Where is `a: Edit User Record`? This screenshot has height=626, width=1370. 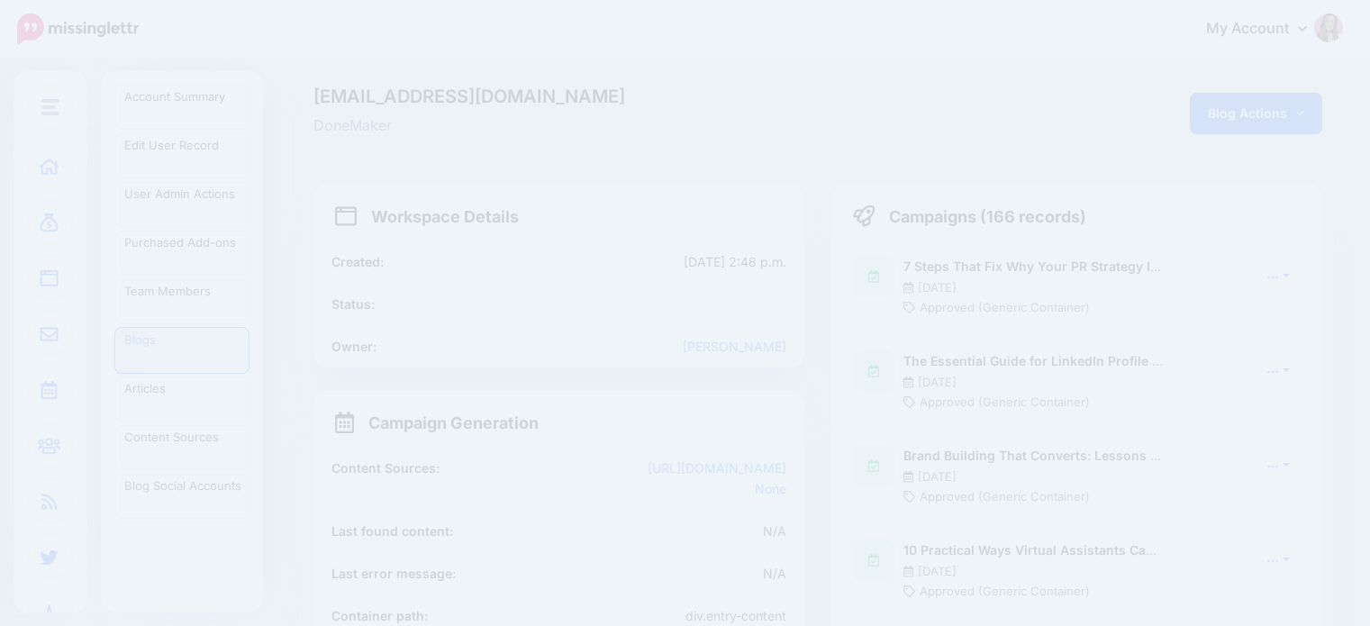 a: Edit User Record is located at coordinates (182, 156).